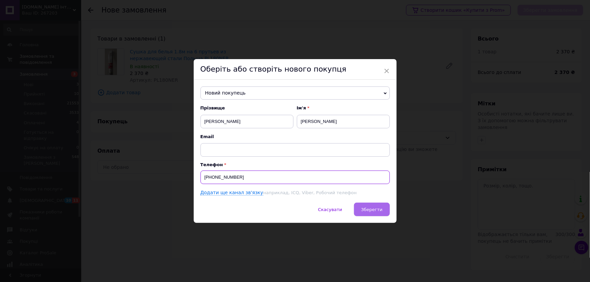 This screenshot has width=590, height=282. I want to click on span: Новий покупець, so click(295, 93).